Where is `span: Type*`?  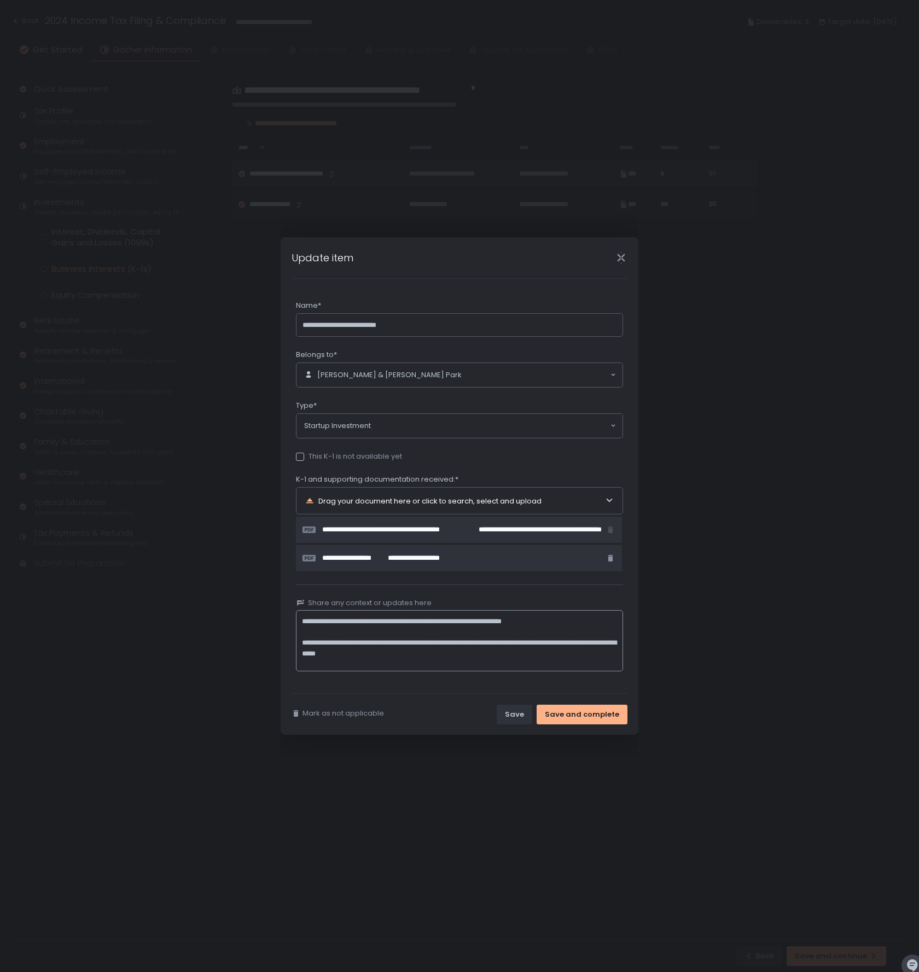 span: Type* is located at coordinates (306, 406).